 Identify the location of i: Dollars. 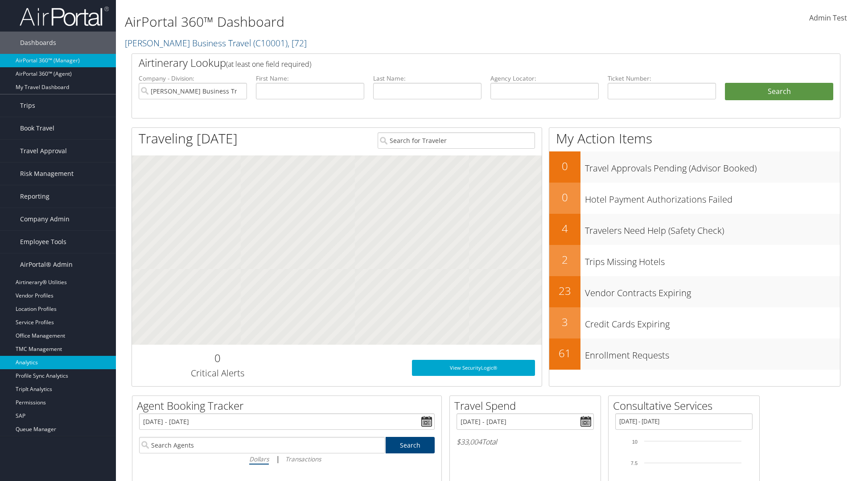
(259, 459).